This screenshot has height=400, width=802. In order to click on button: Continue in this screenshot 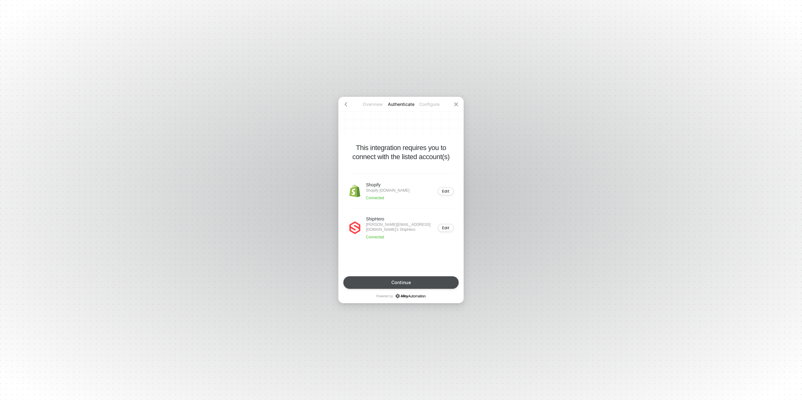, I will do `click(401, 282)`.